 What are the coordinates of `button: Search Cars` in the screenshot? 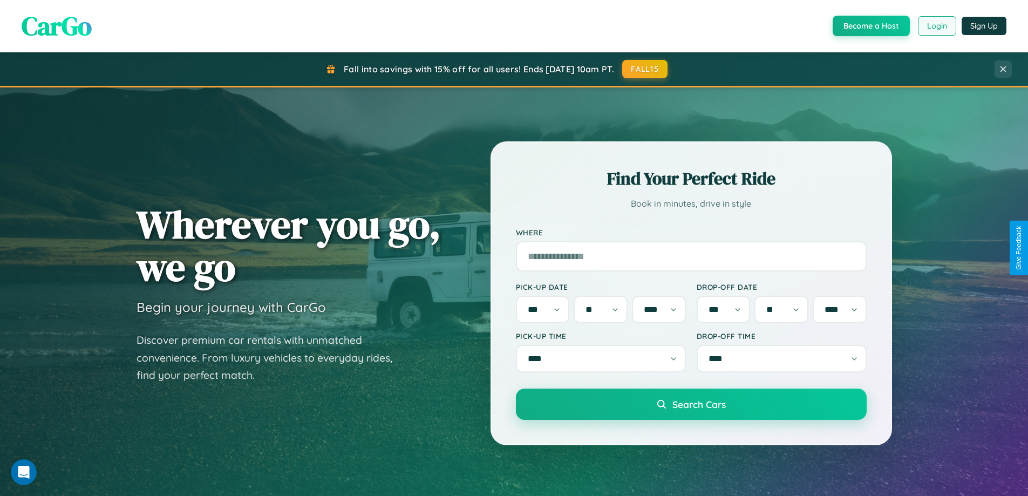 It's located at (691, 404).